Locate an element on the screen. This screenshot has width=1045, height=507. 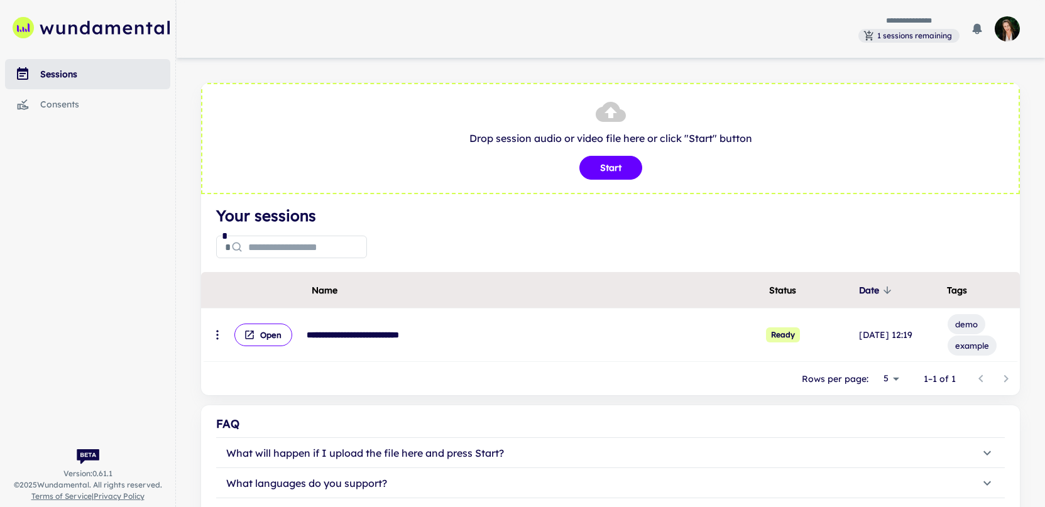
p: 1–1 of 1 is located at coordinates (940, 379).